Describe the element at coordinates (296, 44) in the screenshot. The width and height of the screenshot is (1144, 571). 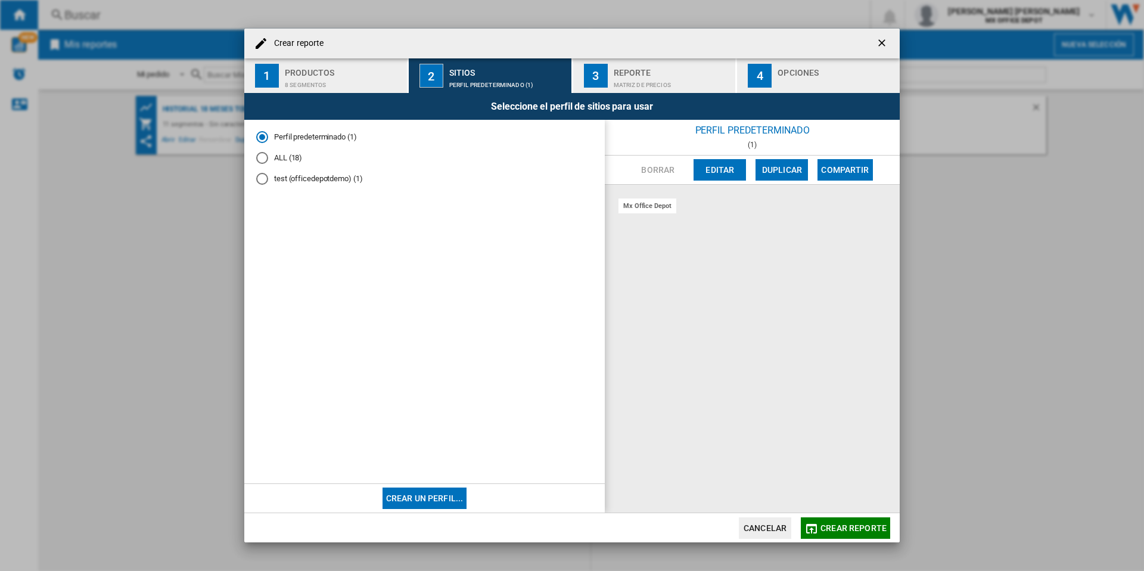
I see `h4: Crear reporte` at that location.